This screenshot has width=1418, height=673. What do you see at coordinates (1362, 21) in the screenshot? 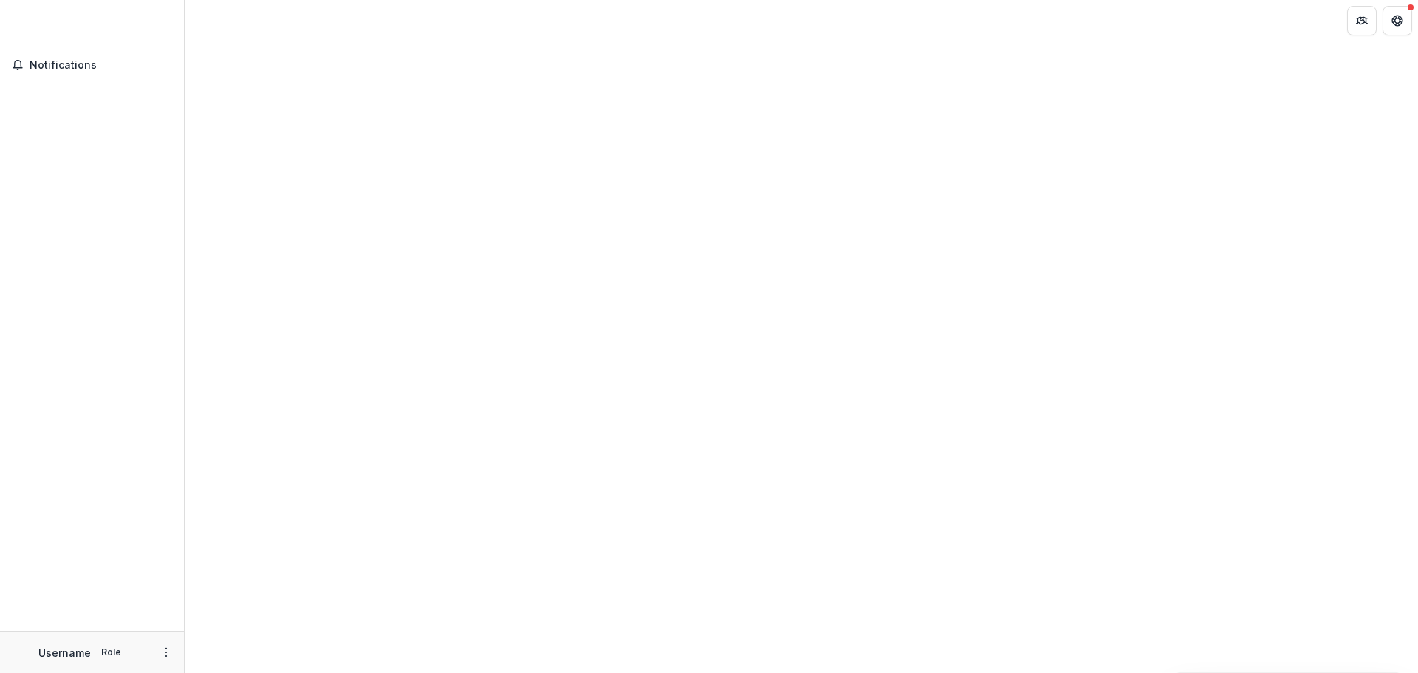
I see `button: Partners` at bounding box center [1362, 21].